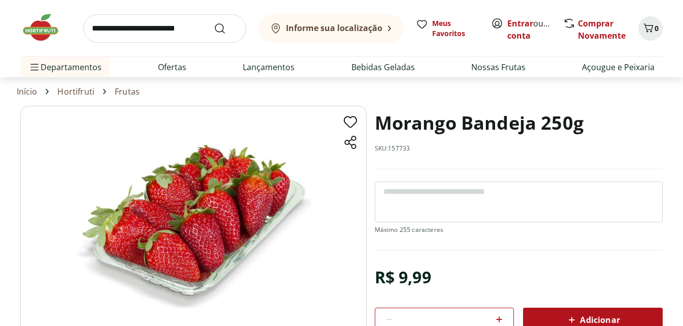  What do you see at coordinates (499, 67) in the screenshot?
I see `a: Nossas Frutas` at bounding box center [499, 67].